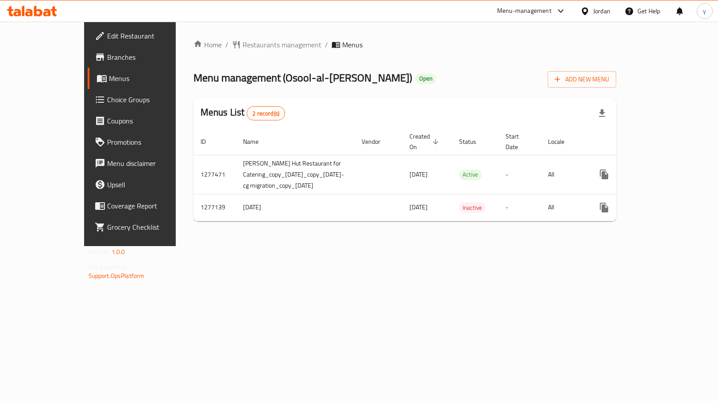  What do you see at coordinates (282, 45) in the screenshot?
I see `span: Restaurants management` at bounding box center [282, 45].